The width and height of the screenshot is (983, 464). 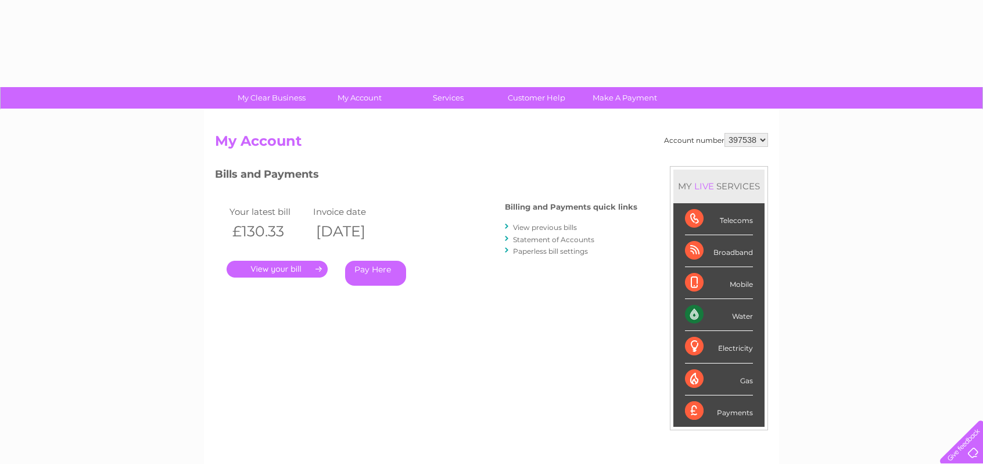 What do you see at coordinates (360, 98) in the screenshot?
I see `a: My Account` at bounding box center [360, 98].